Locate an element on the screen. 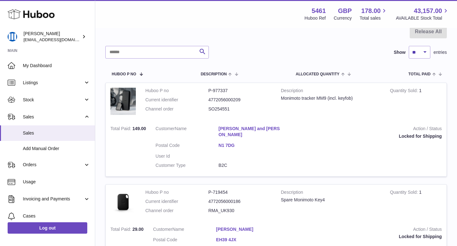 This screenshot has width=457, height=246. span: Total paid is located at coordinates (419, 74).